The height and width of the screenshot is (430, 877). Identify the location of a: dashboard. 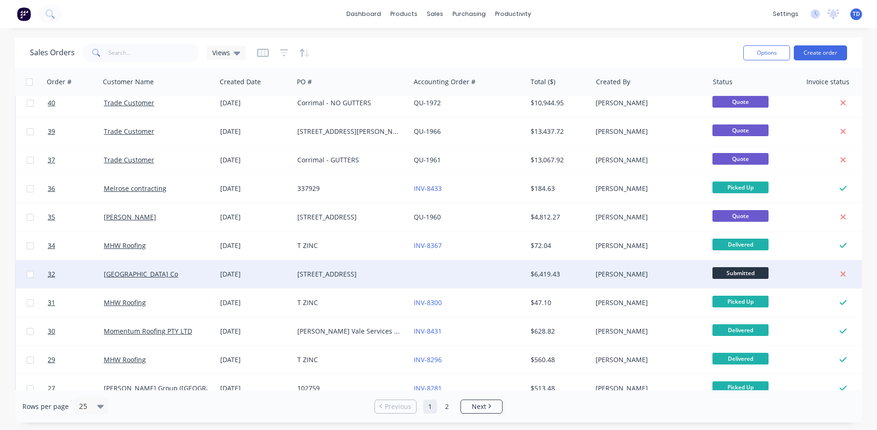
(364, 14).